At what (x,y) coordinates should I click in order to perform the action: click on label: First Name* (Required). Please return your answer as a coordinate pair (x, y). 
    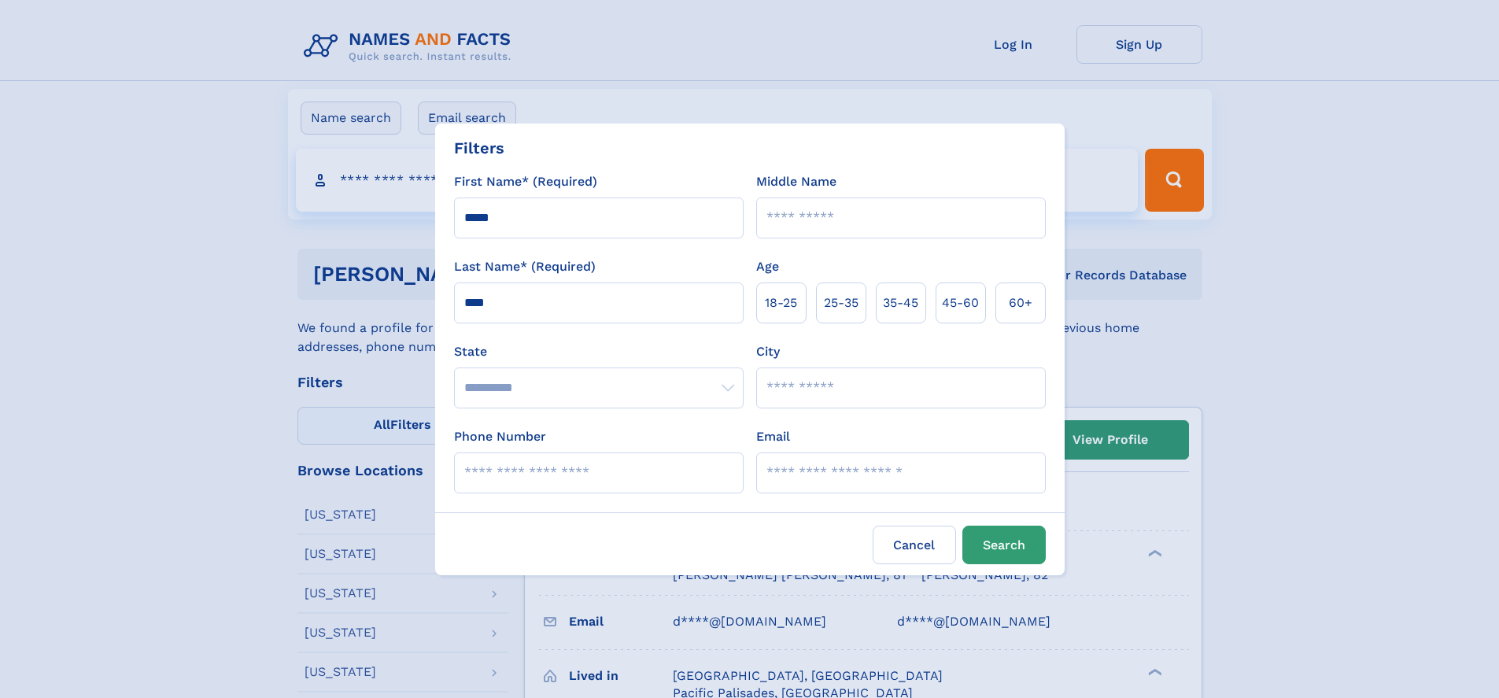
    Looking at the image, I should click on (526, 182).